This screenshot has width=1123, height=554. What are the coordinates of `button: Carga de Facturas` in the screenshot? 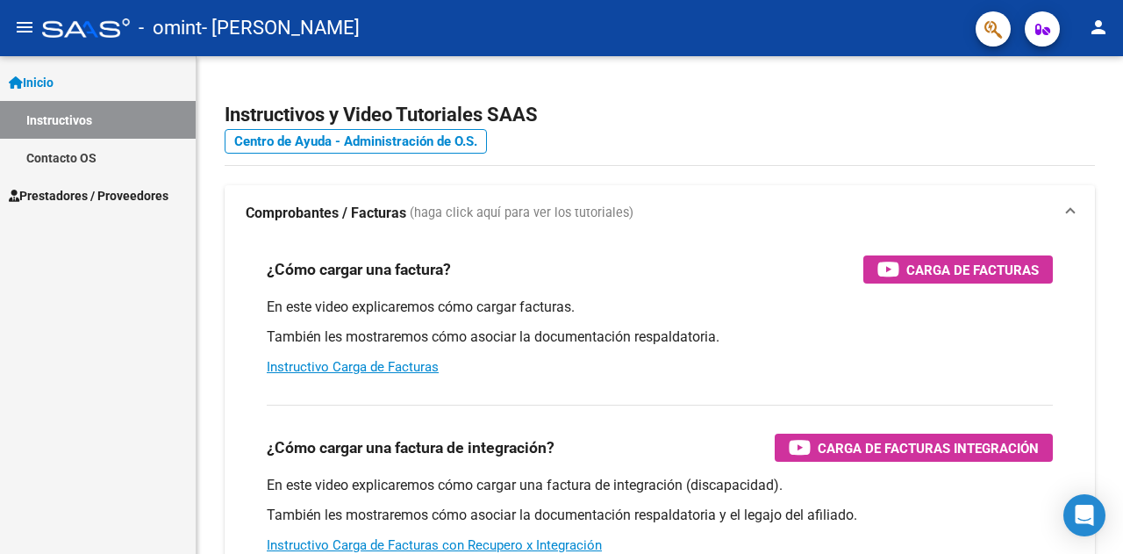 It's located at (958, 269).